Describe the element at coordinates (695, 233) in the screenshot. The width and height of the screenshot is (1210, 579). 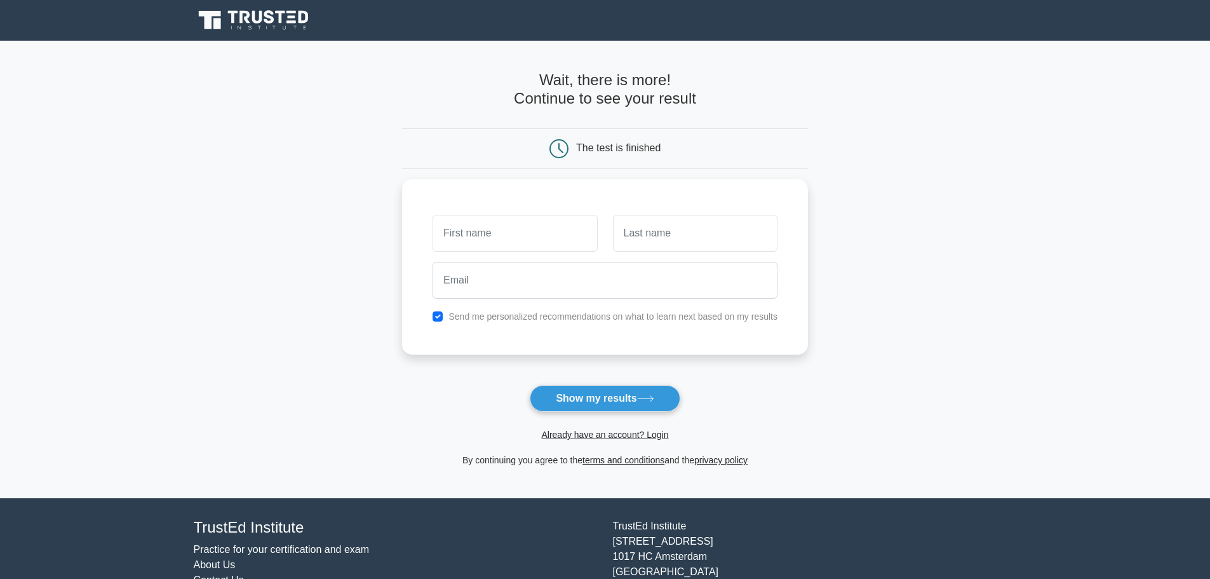
I see `input: Last name` at that location.